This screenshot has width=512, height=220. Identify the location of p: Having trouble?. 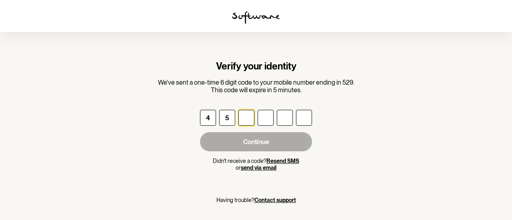
(256, 200).